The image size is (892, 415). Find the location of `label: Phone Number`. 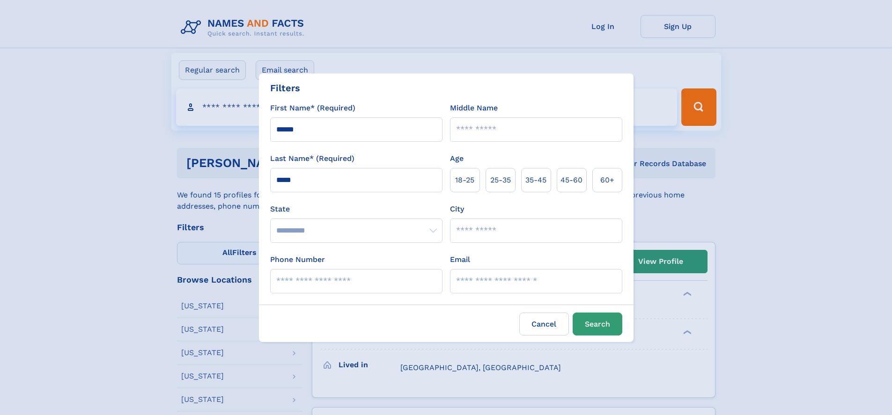

label: Phone Number is located at coordinates (297, 260).